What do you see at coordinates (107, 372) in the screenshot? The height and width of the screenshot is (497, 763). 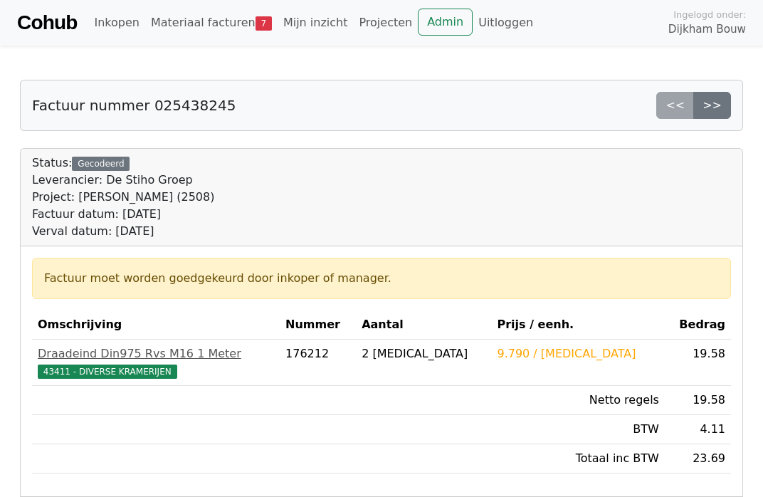 I see `span: 43411 - DIVERSE KRAMERIJEN` at bounding box center [107, 372].